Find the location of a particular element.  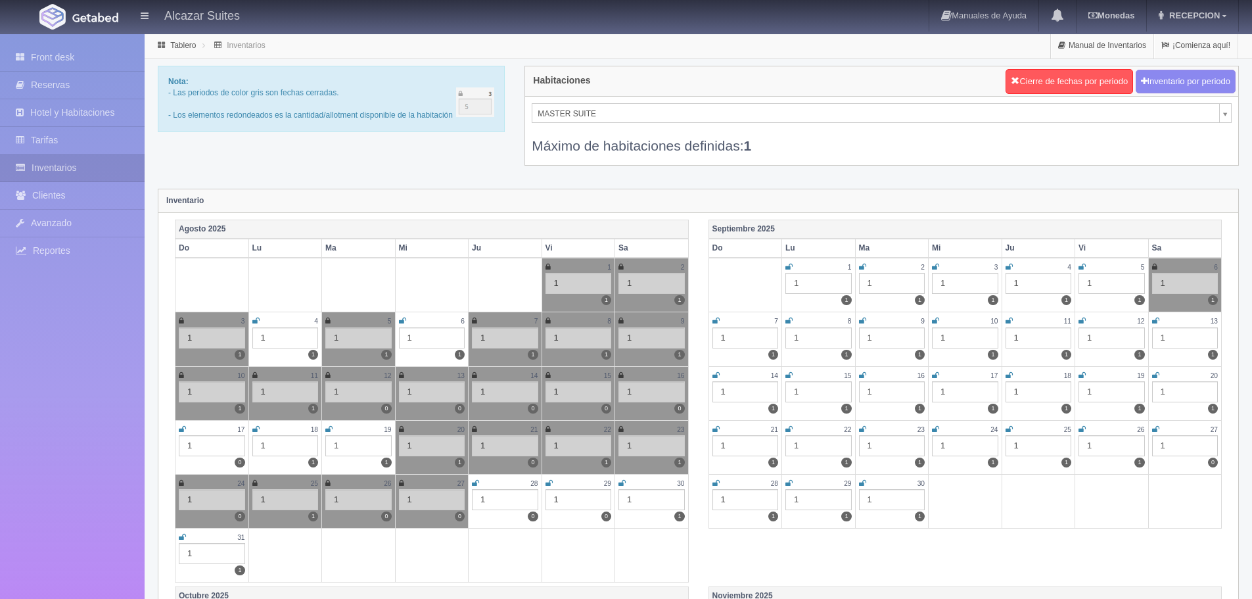

small: 29 is located at coordinates (847, 483).